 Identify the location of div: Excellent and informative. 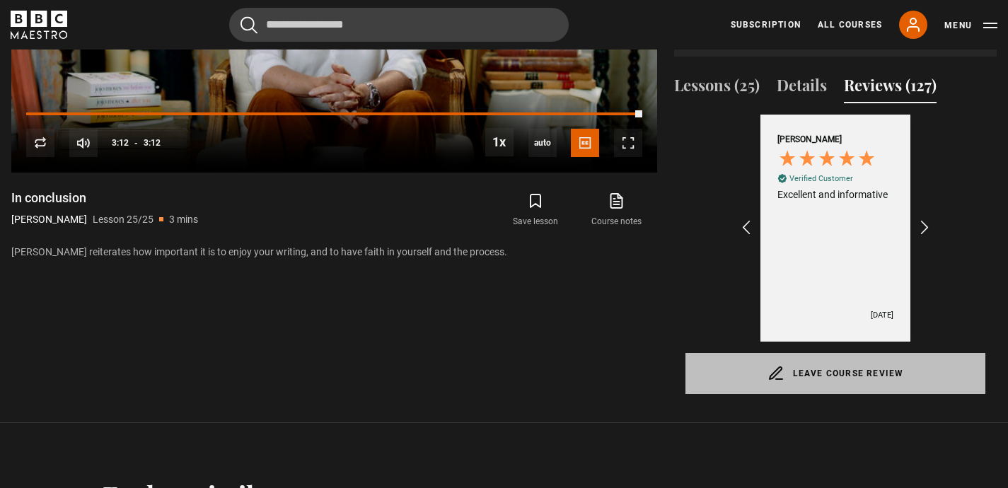
(835, 195).